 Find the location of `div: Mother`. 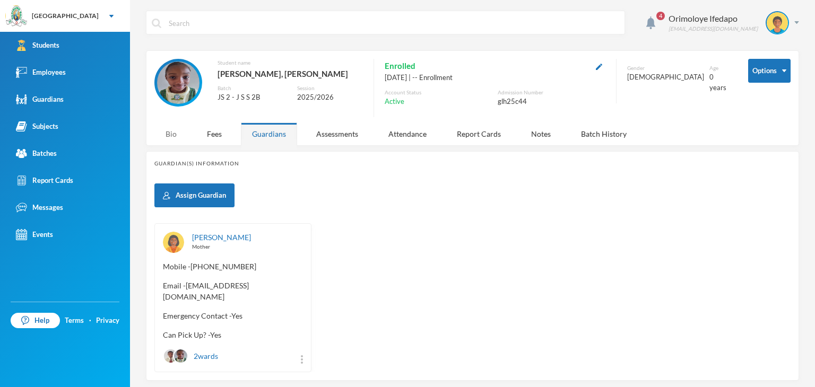

div: Mother is located at coordinates (247, 247).